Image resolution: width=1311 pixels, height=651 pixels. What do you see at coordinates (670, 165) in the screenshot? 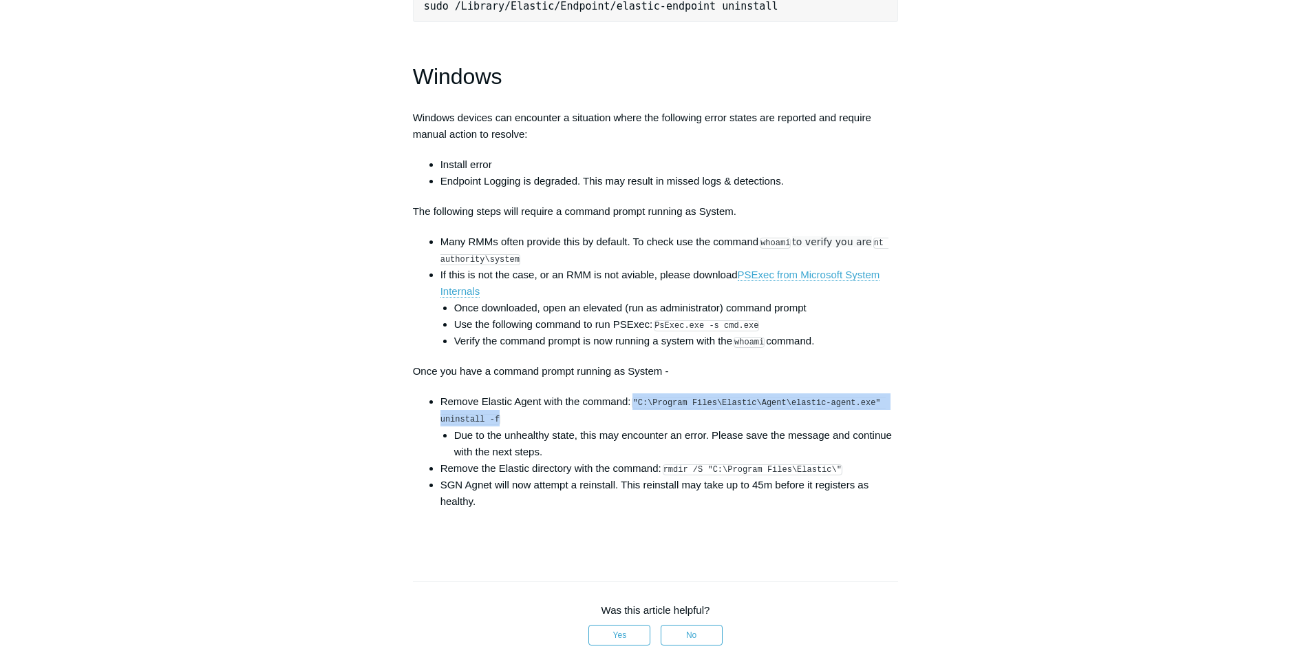
I see `li: Install error` at bounding box center [670, 165].